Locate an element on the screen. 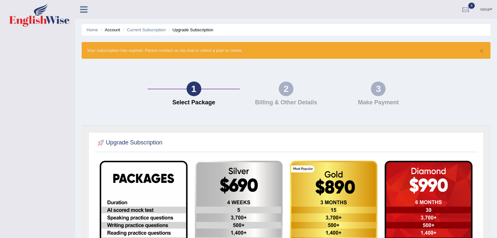  li: Account is located at coordinates (109, 30).